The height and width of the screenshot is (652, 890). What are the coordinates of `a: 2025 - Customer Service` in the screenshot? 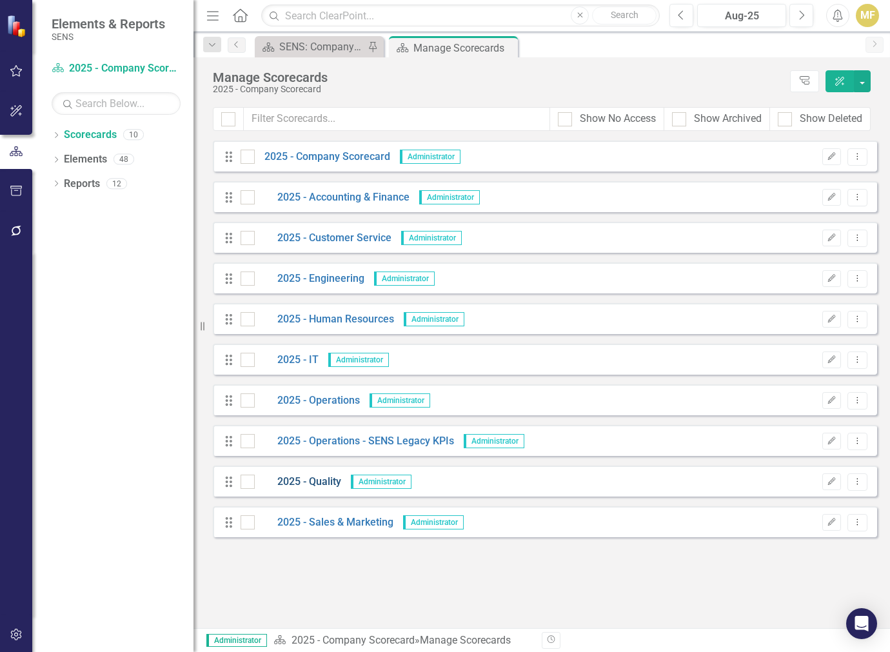 It's located at (323, 238).